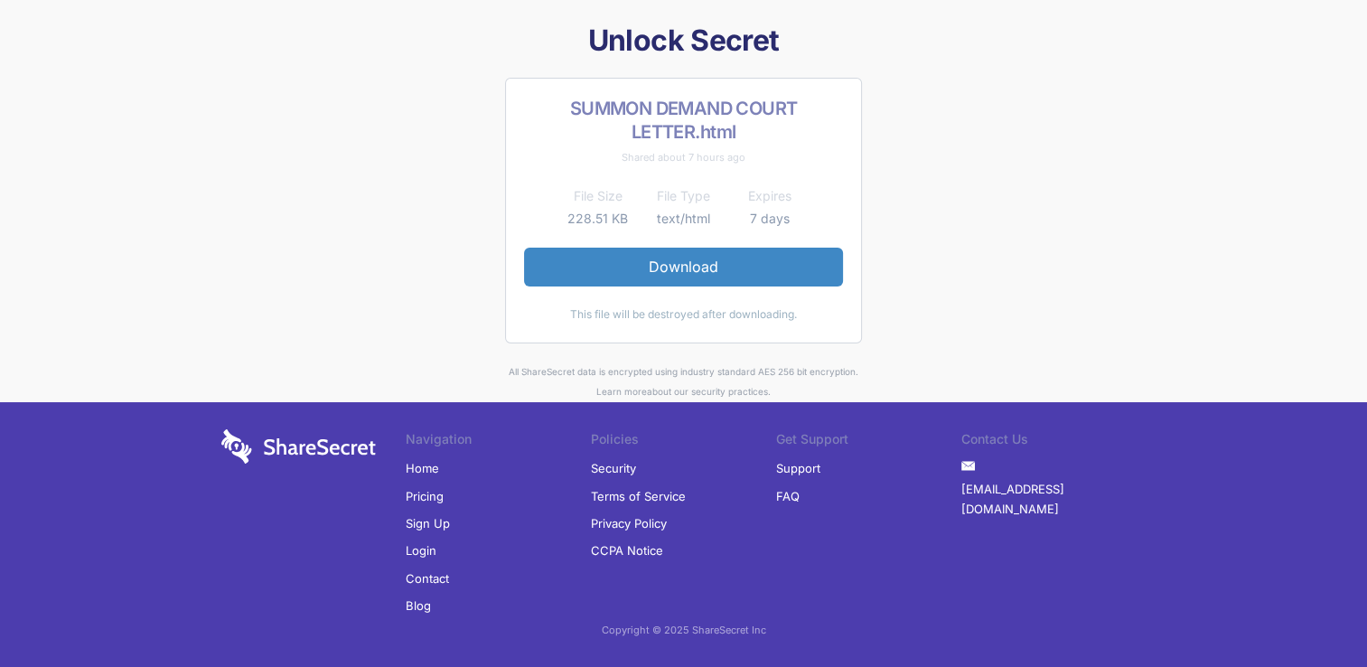 The width and height of the screenshot is (1367, 667). I want to click on td: 228.51 KB, so click(597, 219).